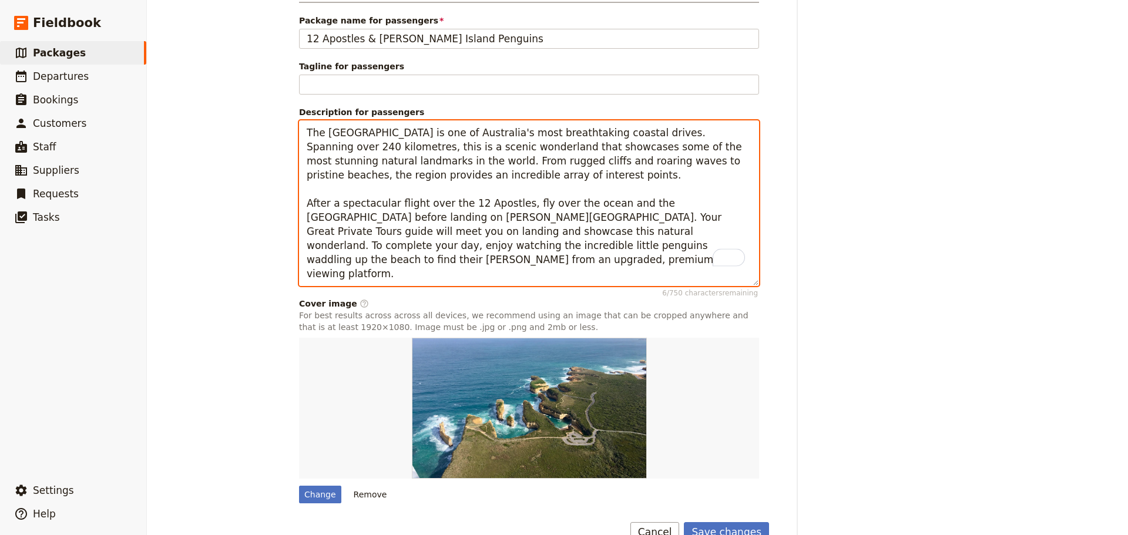  What do you see at coordinates (529, 66) in the screenshot?
I see `span: Tagline for passengers` at bounding box center [529, 66].